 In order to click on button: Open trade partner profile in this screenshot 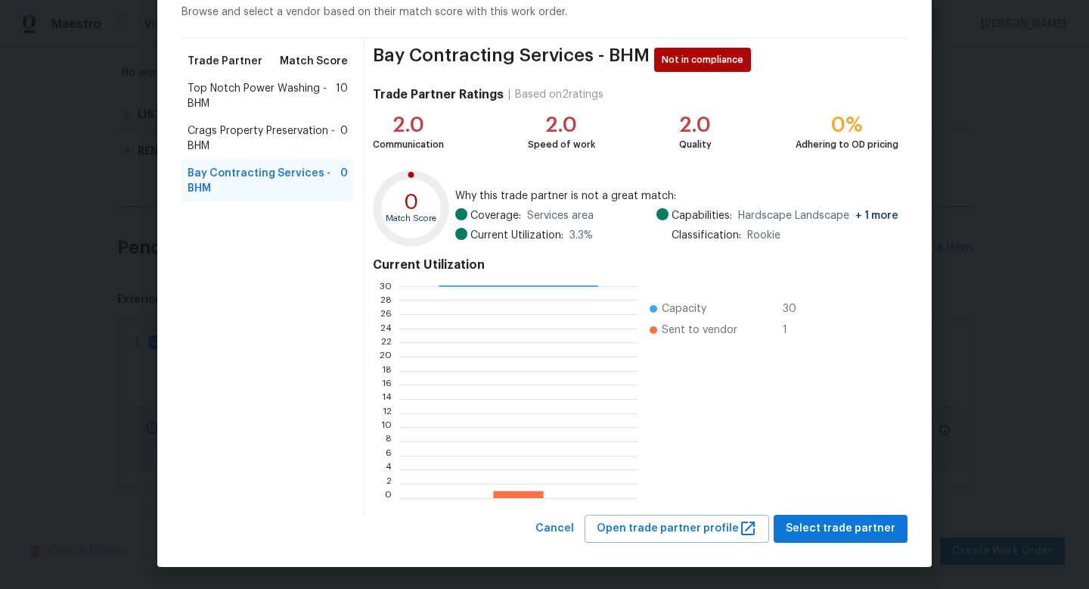, I will do `click(677, 528)`.